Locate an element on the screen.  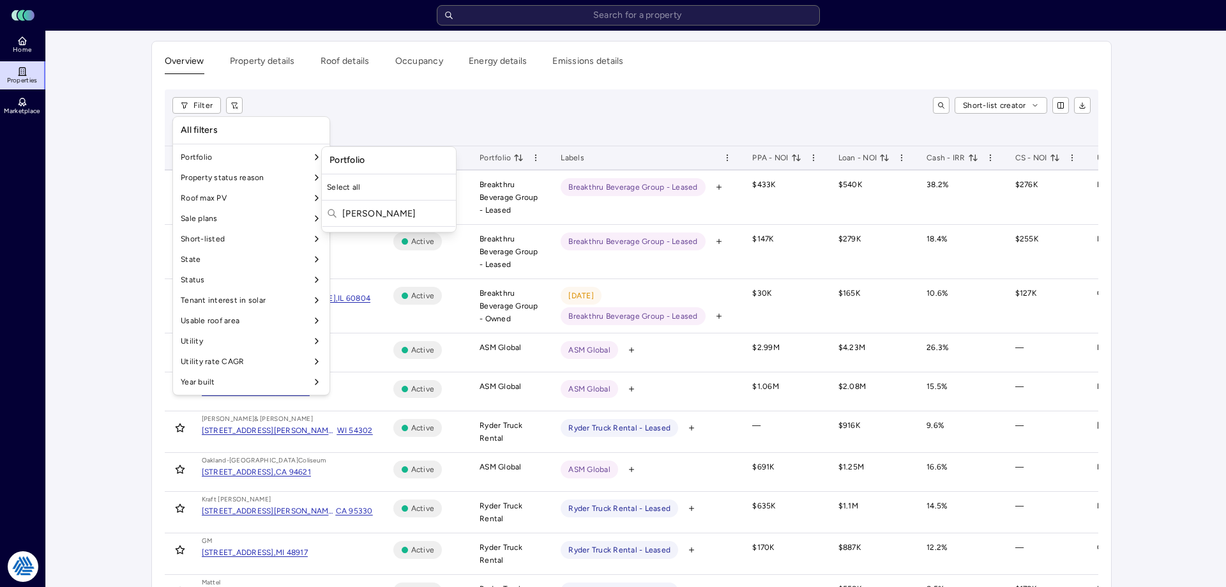
div: CA 94621 is located at coordinates (293, 472).